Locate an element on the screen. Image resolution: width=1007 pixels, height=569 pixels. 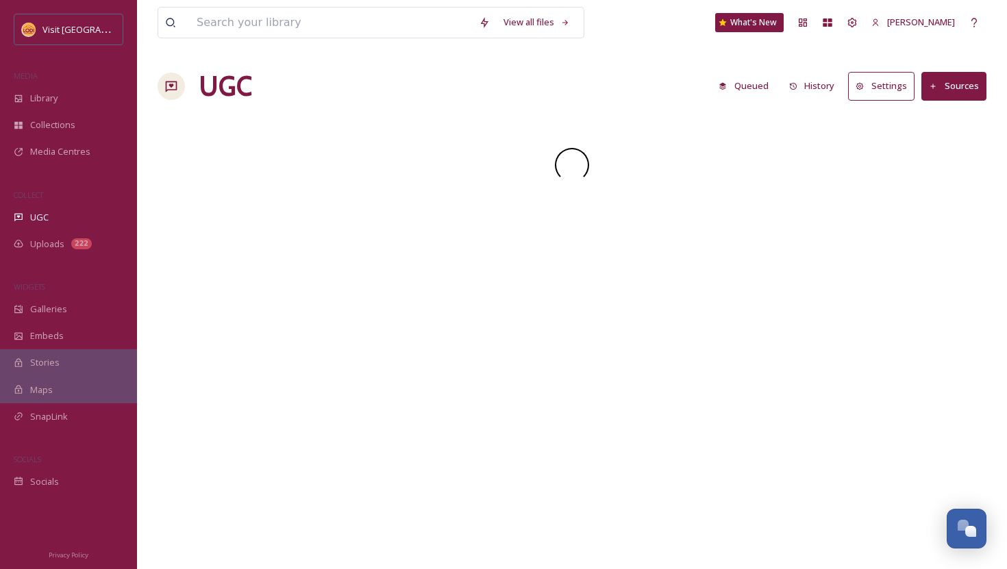
span: Embeds is located at coordinates (47, 336).